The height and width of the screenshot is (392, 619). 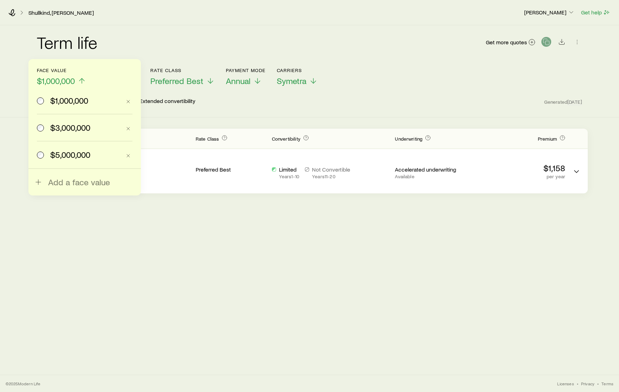 I want to click on a: Terms, so click(x=608, y=384).